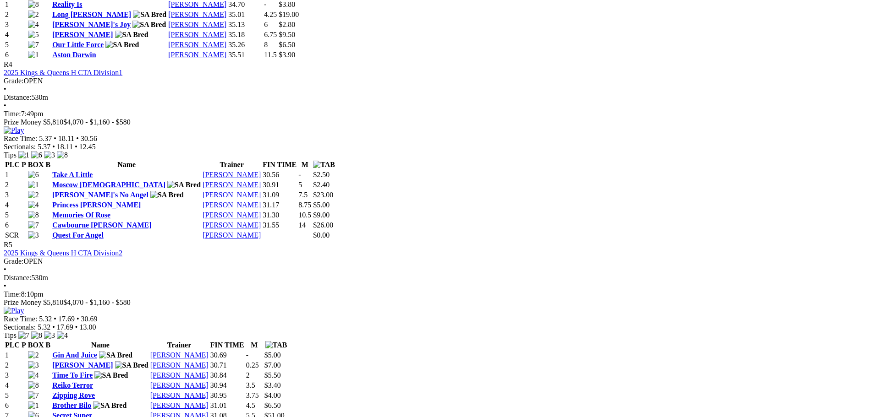  Describe the element at coordinates (227, 376) in the screenshot. I see `td: 30.84` at that location.